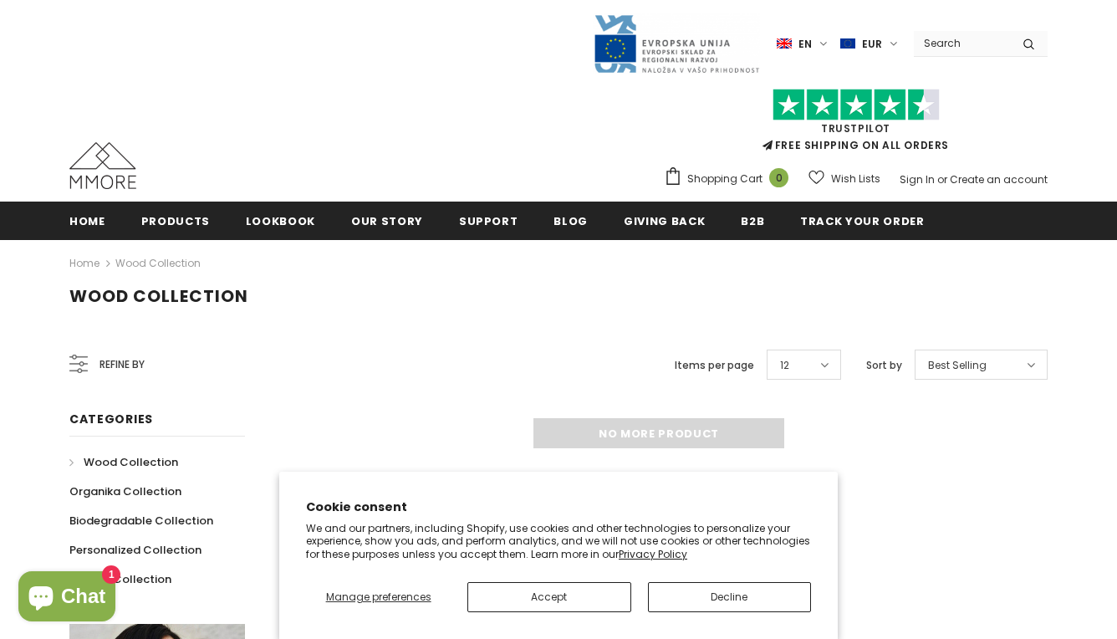  Describe the element at coordinates (856, 124) in the screenshot. I see `span: FREE SHIPPING ON ALL ORDERS` at that location.